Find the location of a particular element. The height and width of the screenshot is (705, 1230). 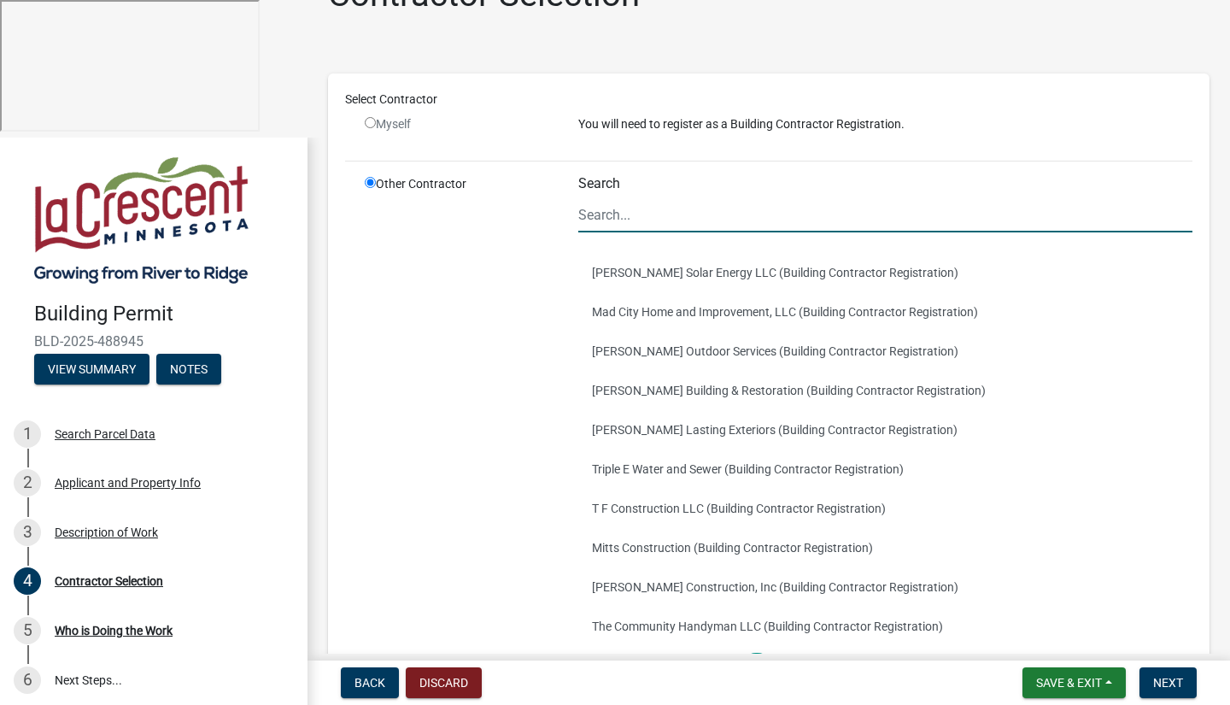

button: T F Construction LLC (Building Contractor Registration) is located at coordinates (885, 508).